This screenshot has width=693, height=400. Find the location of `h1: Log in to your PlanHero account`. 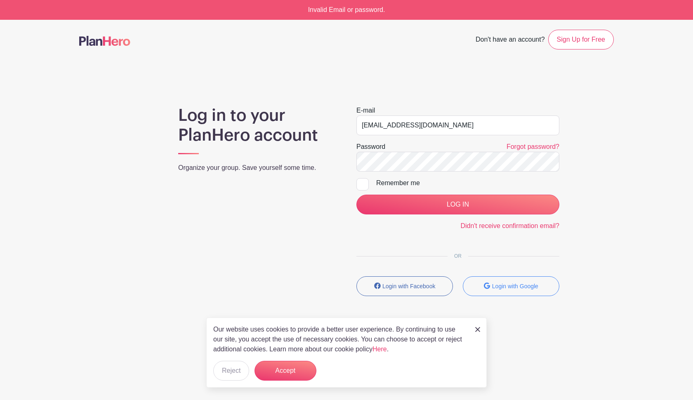

h1: Log in to your PlanHero account is located at coordinates (257, 125).